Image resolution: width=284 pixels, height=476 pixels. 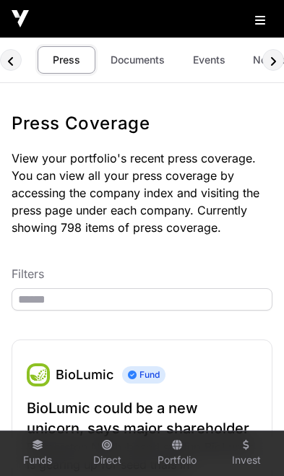 I want to click on img: 0_ooS1bY_400x400.png, so click(x=38, y=375).